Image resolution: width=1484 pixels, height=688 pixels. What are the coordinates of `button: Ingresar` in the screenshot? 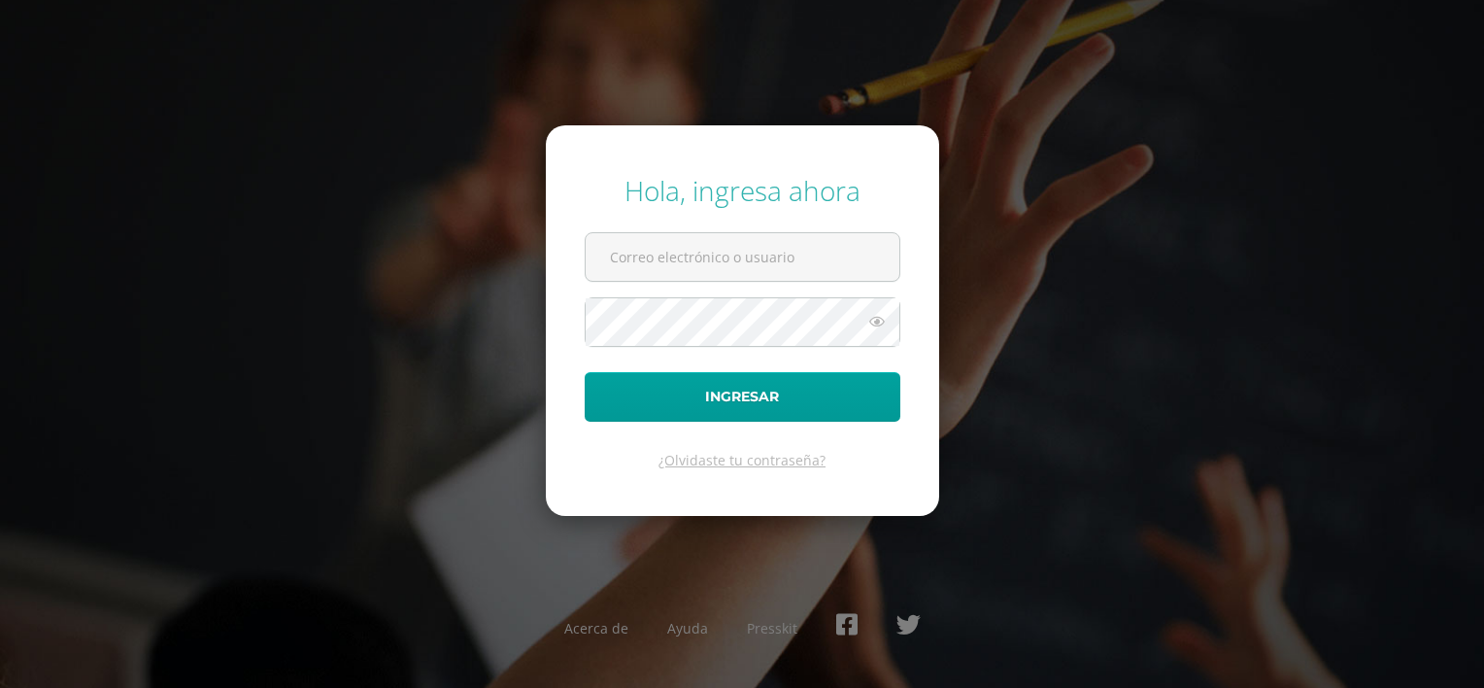 It's located at (742, 396).